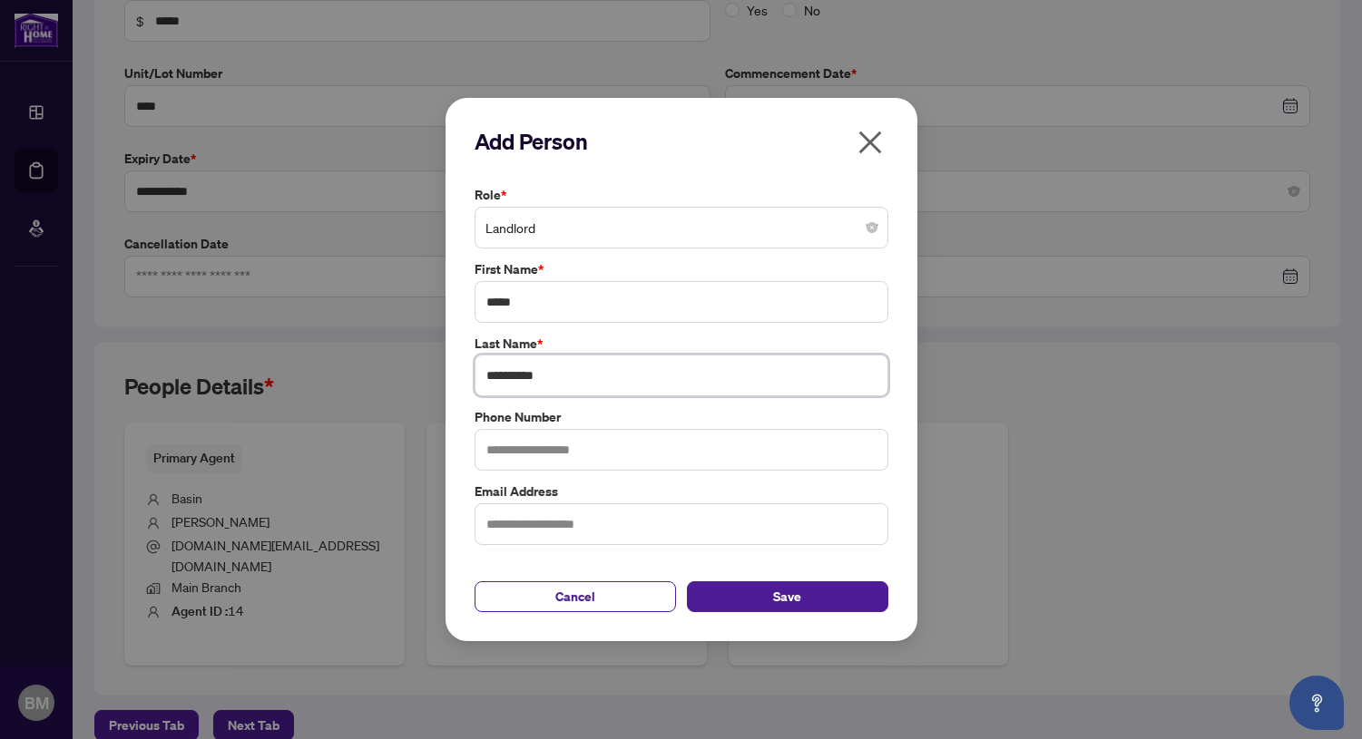  I want to click on label: First Name, so click(681, 269).